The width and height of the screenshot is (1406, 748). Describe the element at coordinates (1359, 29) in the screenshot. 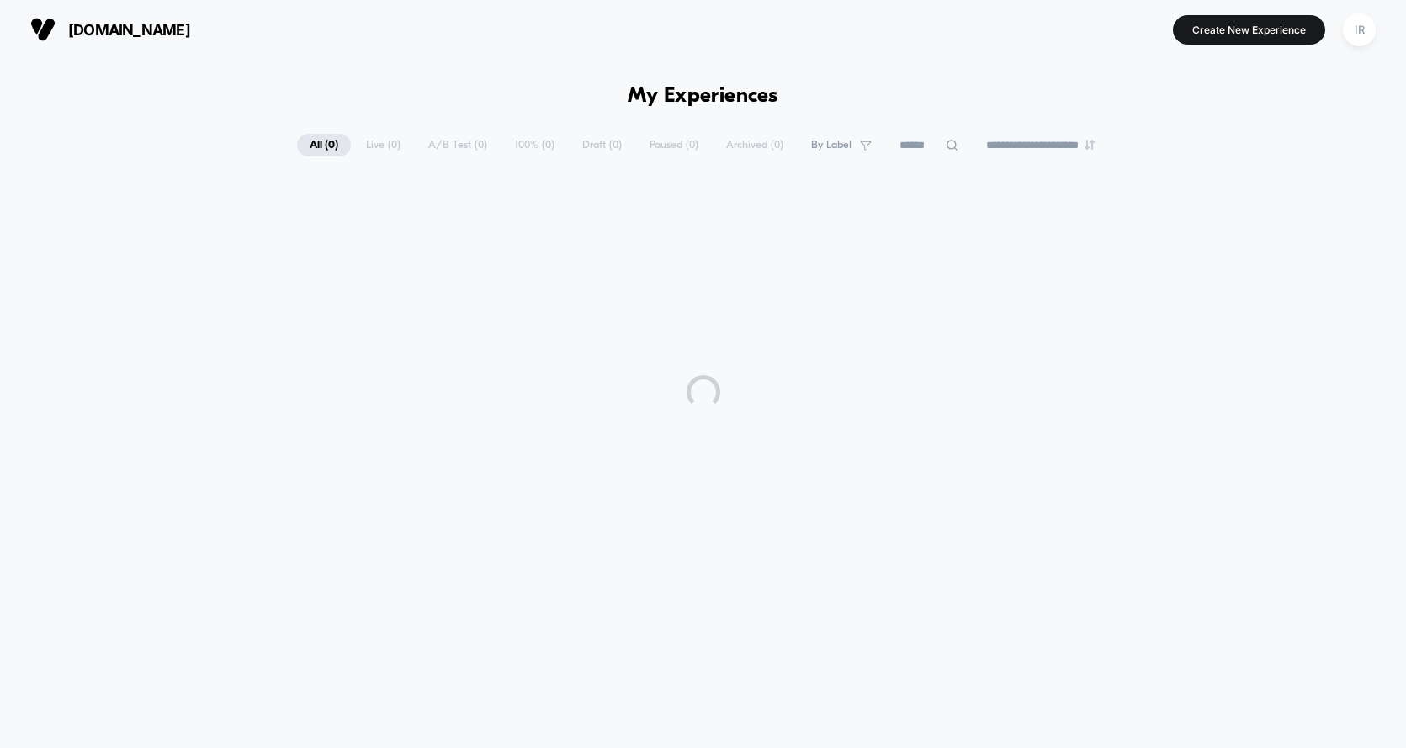

I see `div: IR` at that location.